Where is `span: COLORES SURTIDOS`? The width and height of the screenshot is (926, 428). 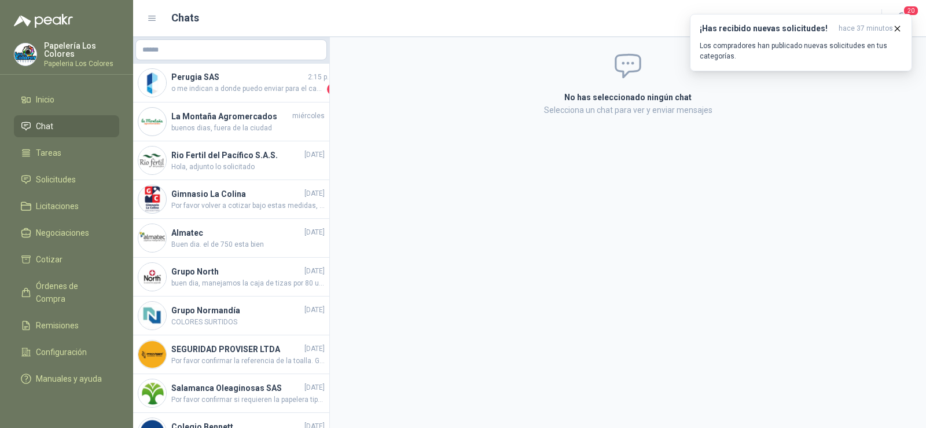 span: COLORES SURTIDOS is located at coordinates (248, 322).